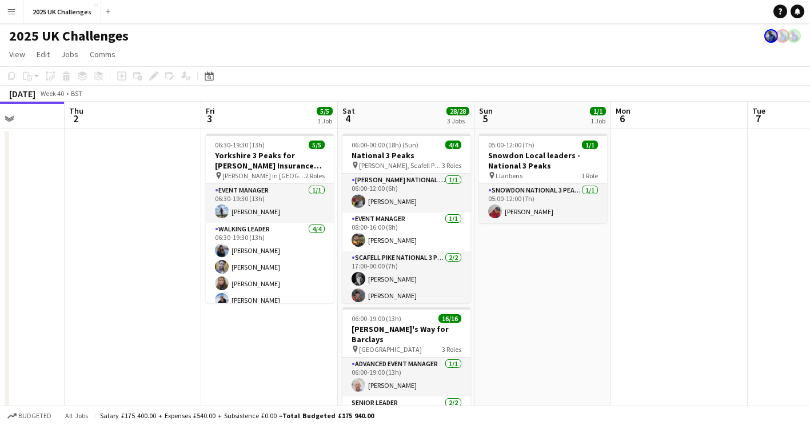 The height and width of the screenshot is (425, 810). I want to click on span: 05:00-12:00 (7h), so click(511, 145).